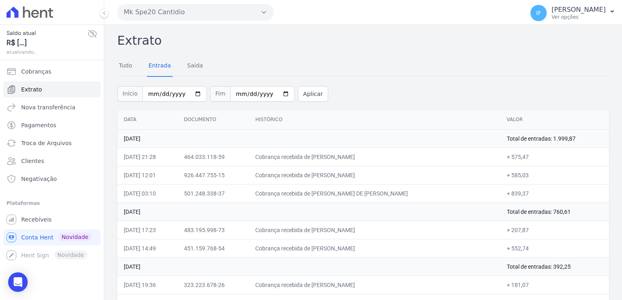 Image resolution: width=622 pixels, height=300 pixels. Describe the element at coordinates (195, 12) in the screenshot. I see `button: Mk Spe20 Cantidio` at that location.